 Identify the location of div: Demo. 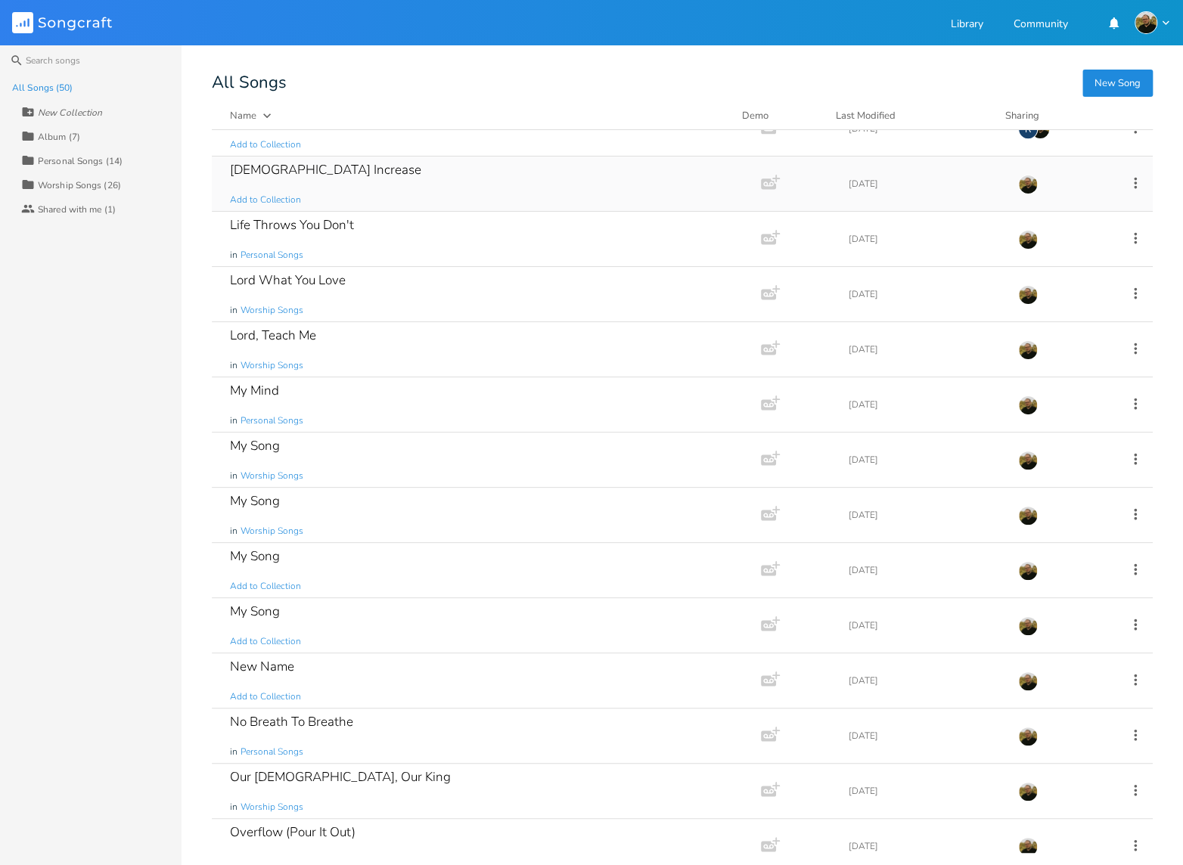
(780, 116).